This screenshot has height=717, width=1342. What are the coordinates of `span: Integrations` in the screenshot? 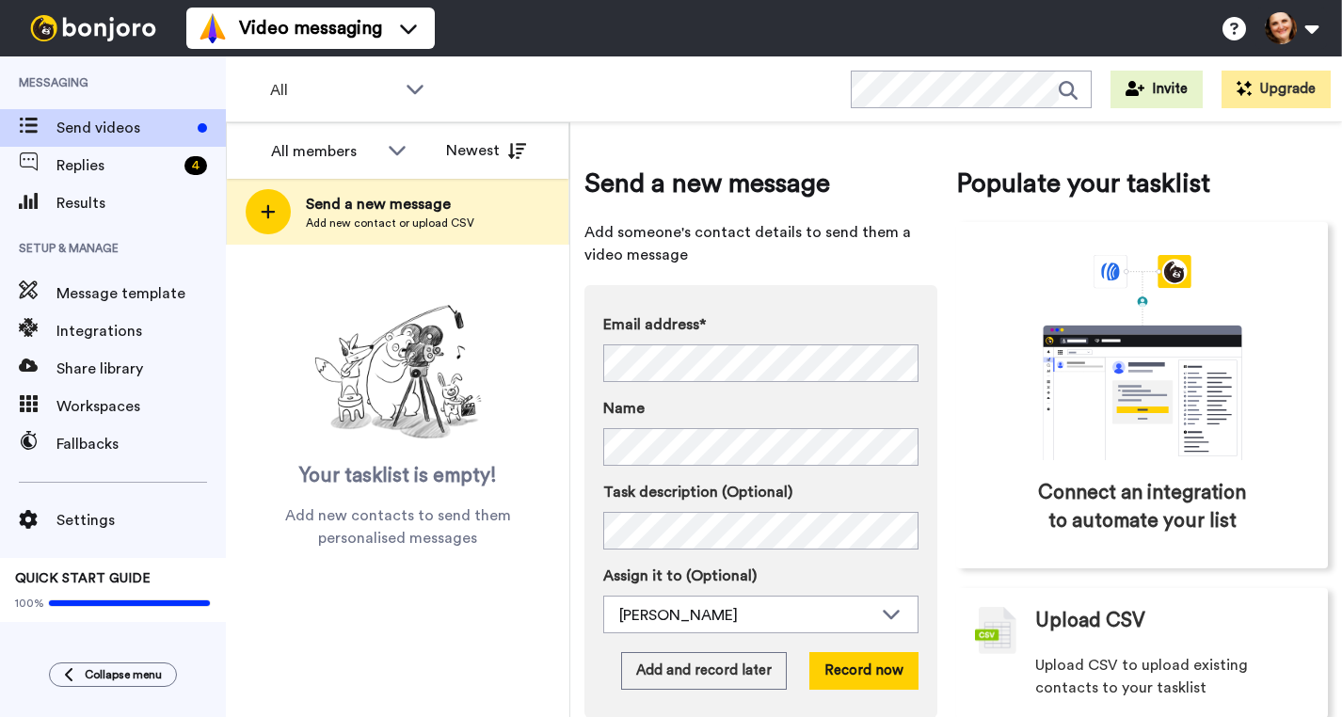 It's located at (141, 331).